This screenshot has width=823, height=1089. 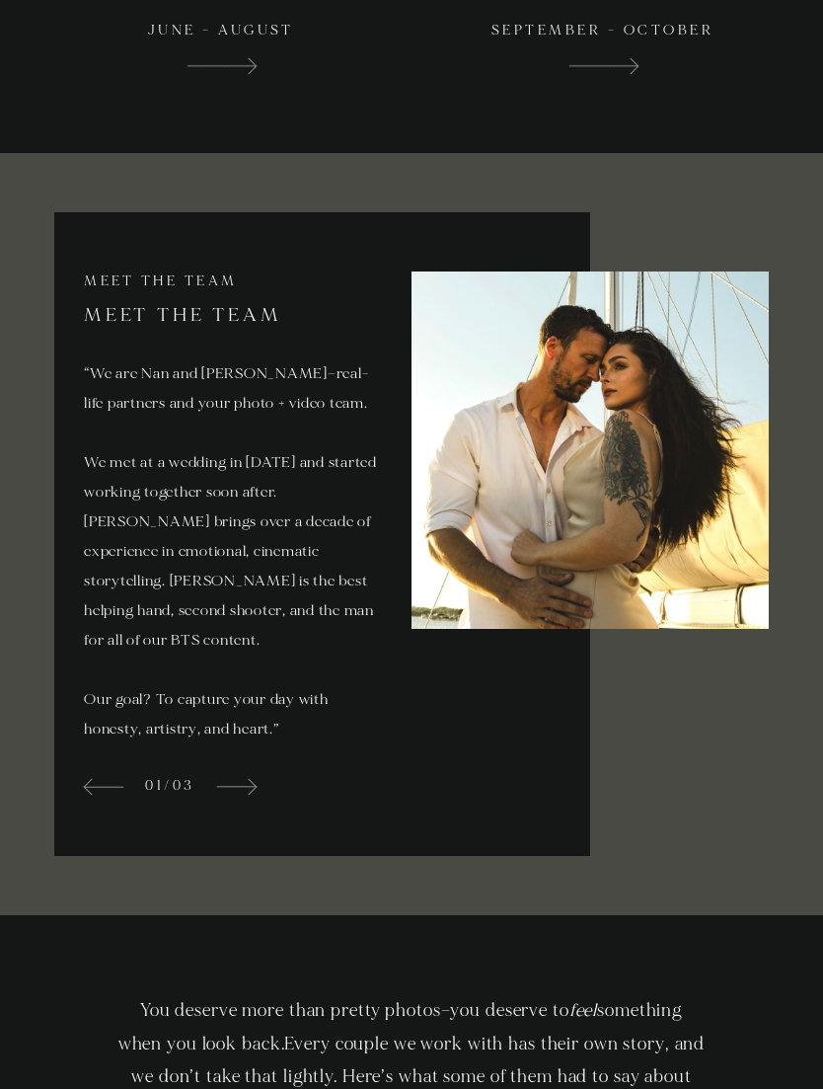 What do you see at coordinates (233, 281) in the screenshot?
I see `p: meet the team` at bounding box center [233, 281].